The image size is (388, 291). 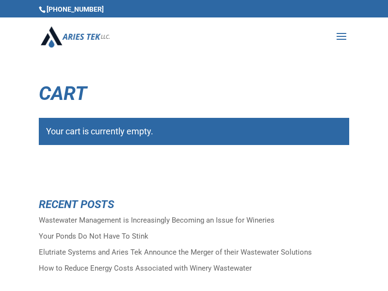 What do you see at coordinates (93, 236) in the screenshot?
I see `a: Your Ponds Do Not Have To Stink` at bounding box center [93, 236].